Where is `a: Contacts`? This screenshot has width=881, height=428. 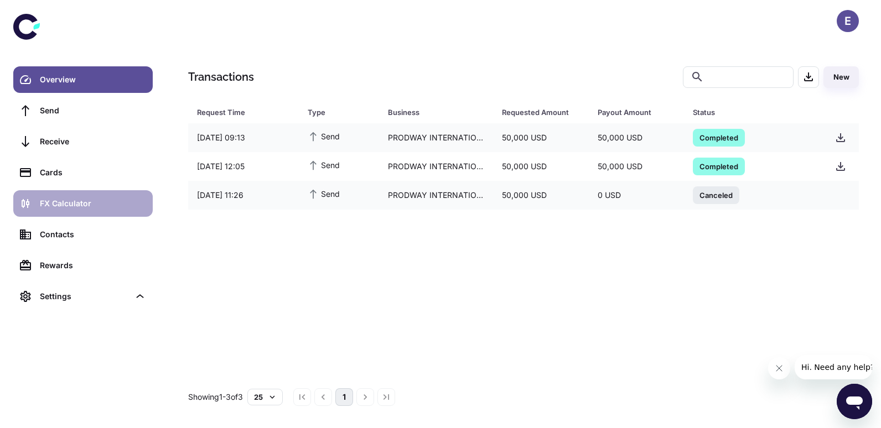 a: Contacts is located at coordinates (83, 235).